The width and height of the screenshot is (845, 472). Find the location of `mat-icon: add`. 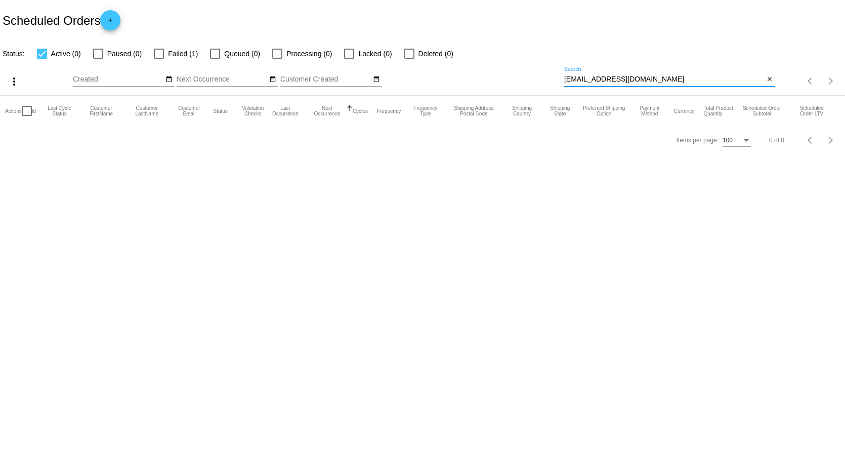

mat-icon: add is located at coordinates (110, 23).